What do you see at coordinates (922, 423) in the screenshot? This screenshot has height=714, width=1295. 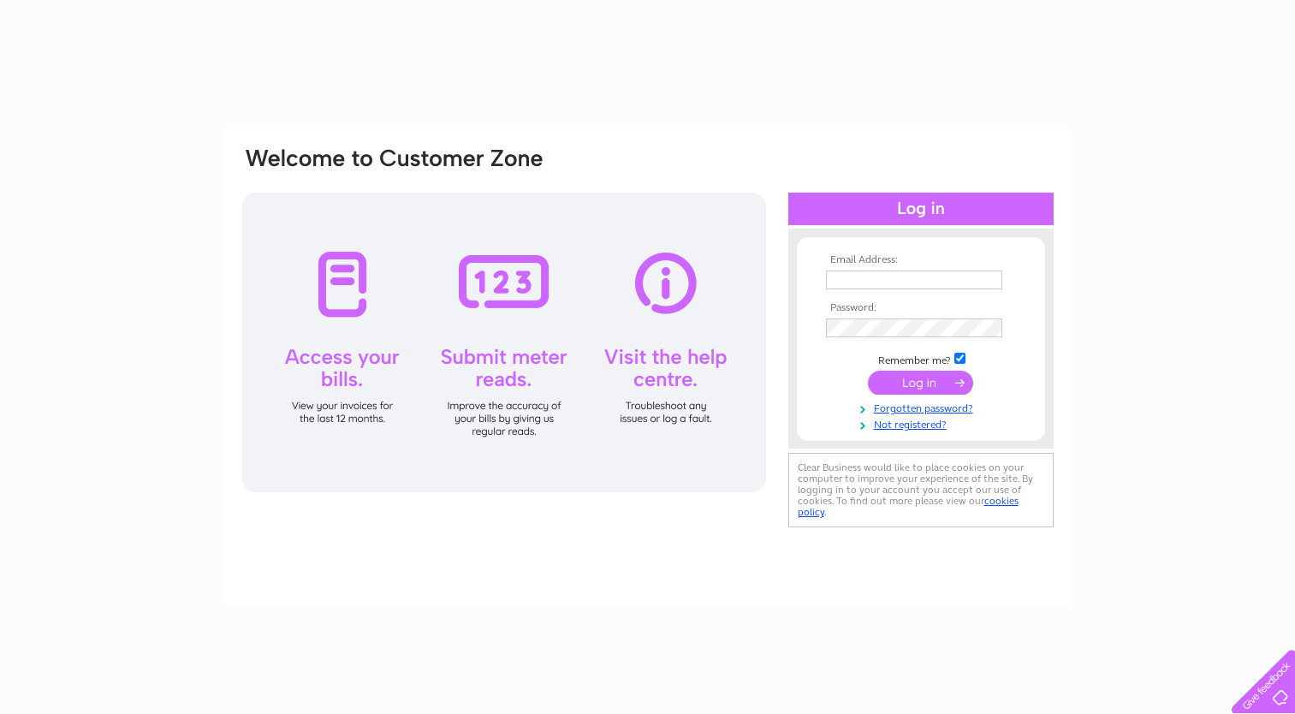 I see `a: Not registered?` at bounding box center [922, 423].